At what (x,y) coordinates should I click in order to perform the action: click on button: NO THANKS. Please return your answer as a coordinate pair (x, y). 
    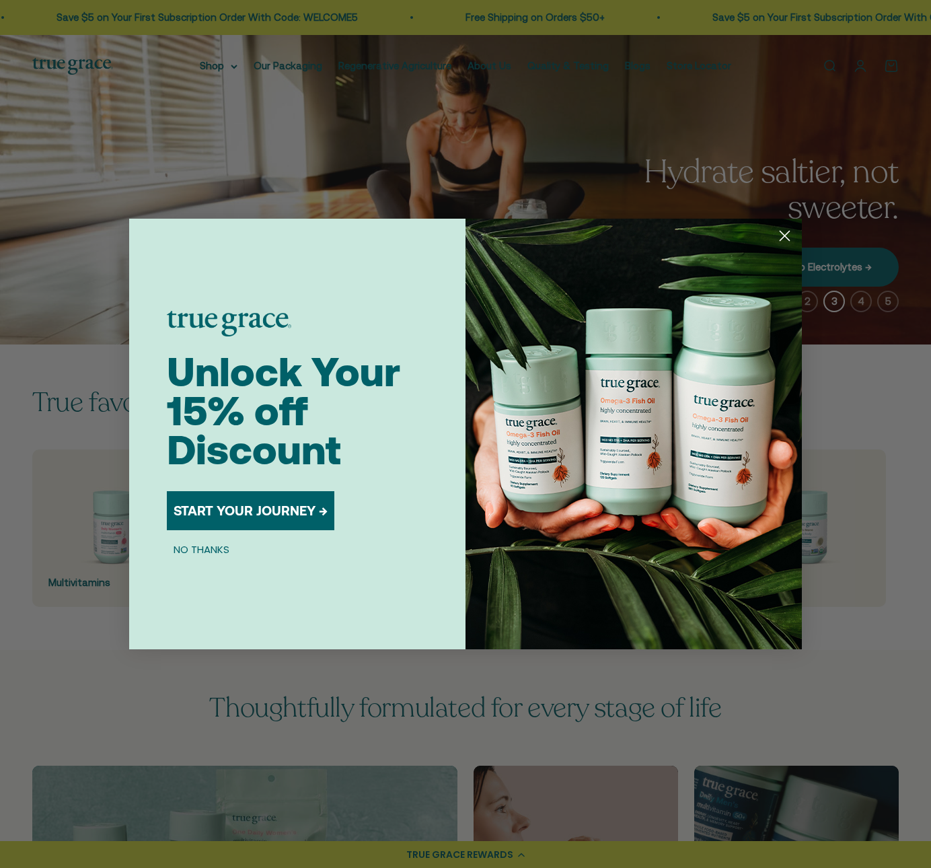
    Looking at the image, I should click on (201, 549).